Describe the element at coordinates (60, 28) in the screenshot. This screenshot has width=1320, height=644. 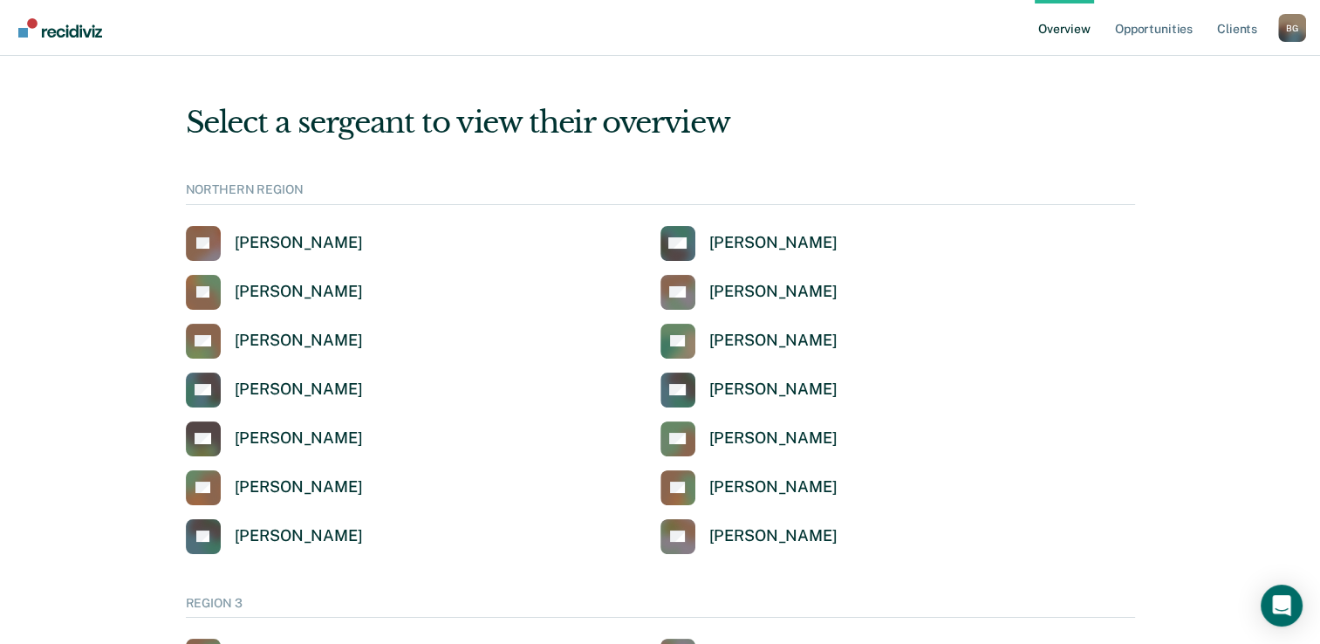
I see `img: Recidiviz` at that location.